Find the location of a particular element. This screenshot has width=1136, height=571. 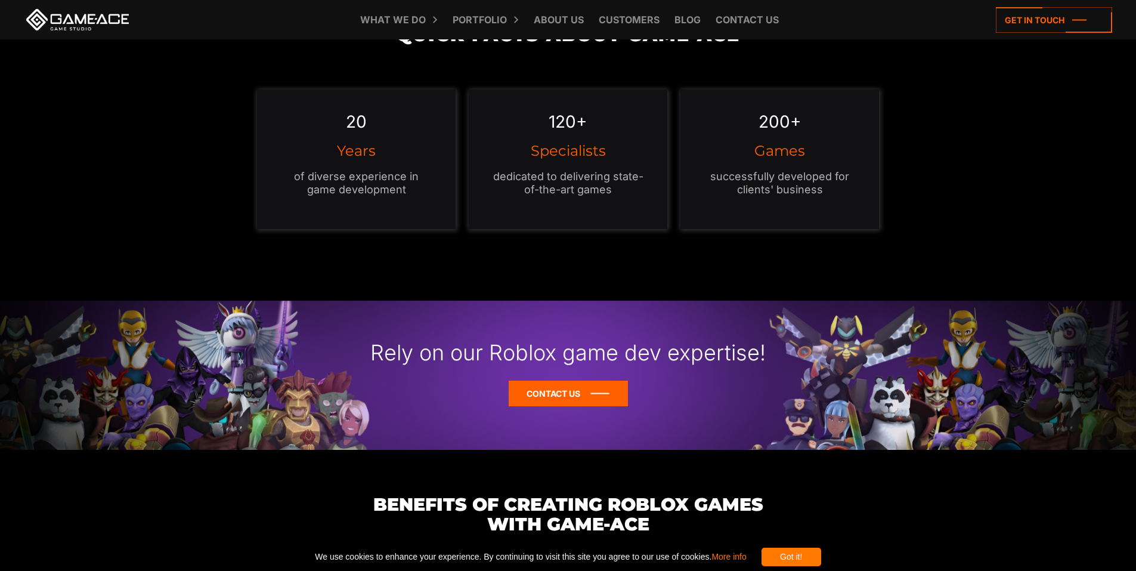

p: of diverse experience in game development is located at coordinates (356, 183).